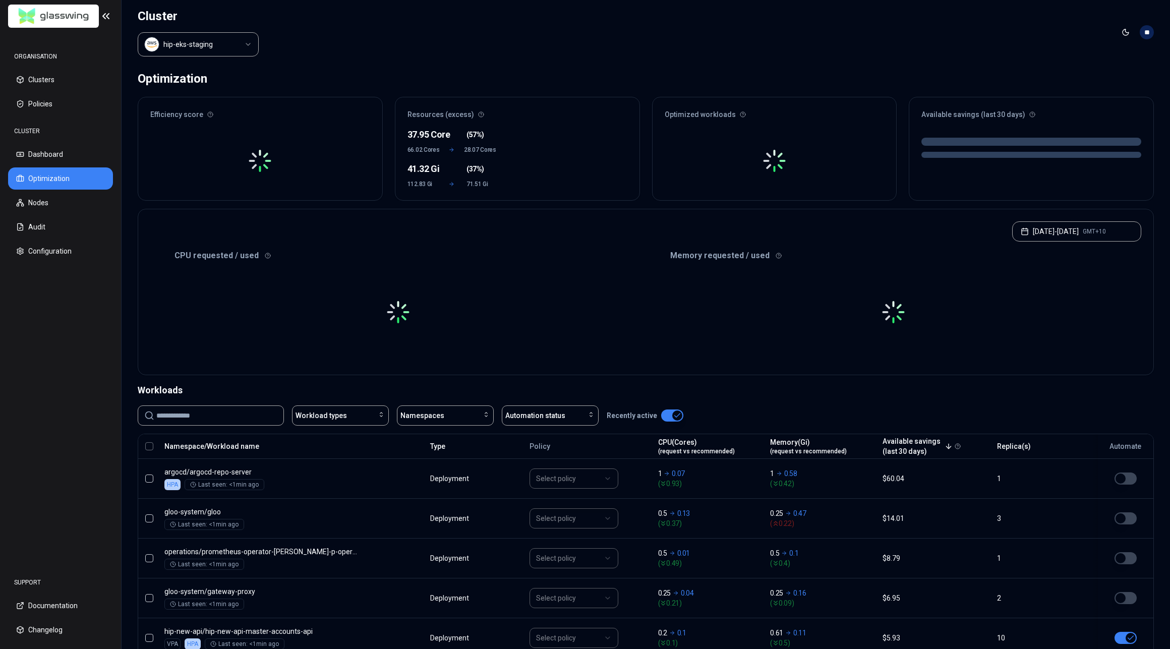 Image resolution: width=1170 pixels, height=649 pixels. What do you see at coordinates (261, 551) in the screenshot?
I see `p: prometheus-operator-kube-p-operator` at bounding box center [261, 551].